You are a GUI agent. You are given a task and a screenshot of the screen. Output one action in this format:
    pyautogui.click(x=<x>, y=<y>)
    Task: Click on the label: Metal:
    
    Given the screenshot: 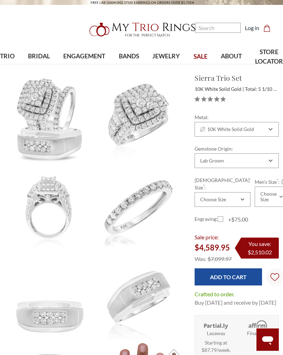 What is the action you would take?
    pyautogui.click(x=237, y=117)
    